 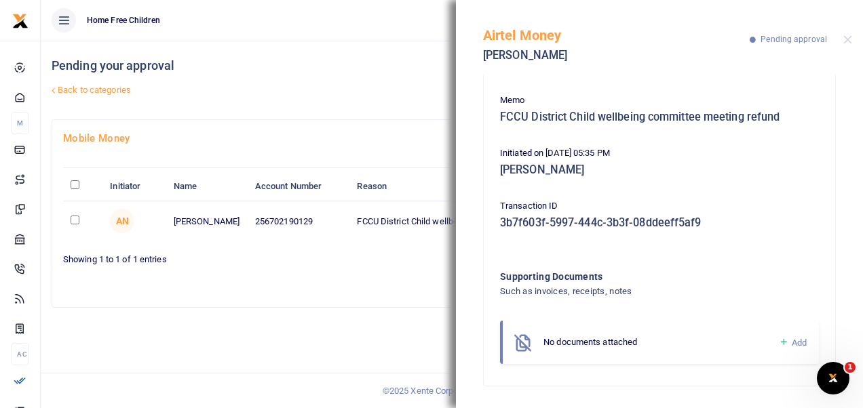 What do you see at coordinates (134, 186) in the screenshot?
I see `th: Initiator: activate to sort column ascending` at bounding box center [134, 186].